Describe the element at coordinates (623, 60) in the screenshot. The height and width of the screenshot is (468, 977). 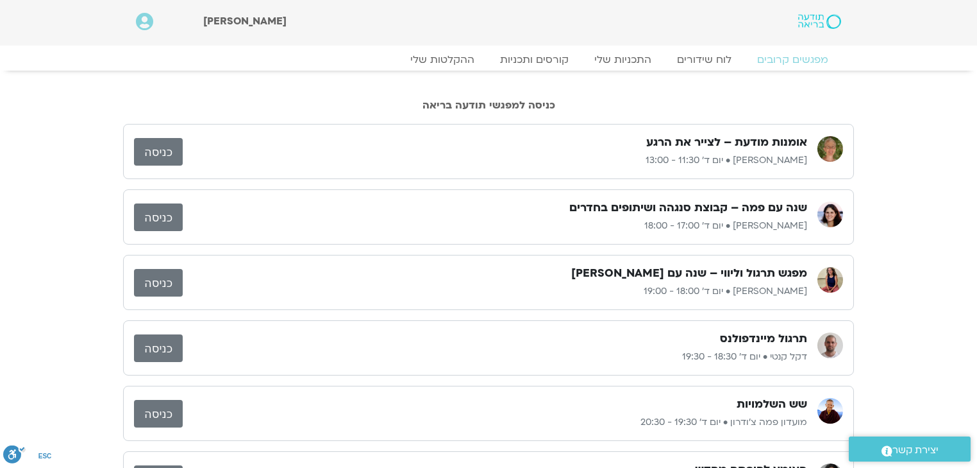
I see `a: התכניות שלי` at that location.